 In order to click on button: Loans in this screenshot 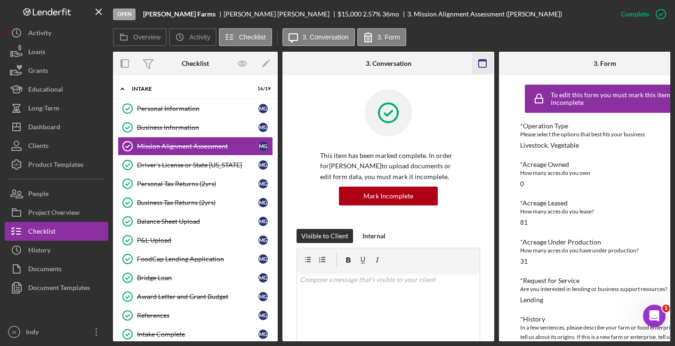, I will do `click(56, 52)`.